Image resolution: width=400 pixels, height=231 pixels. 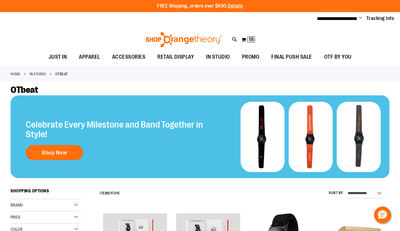 What do you see at coordinates (129, 57) in the screenshot?
I see `a: ACCESSORIES` at bounding box center [129, 57].